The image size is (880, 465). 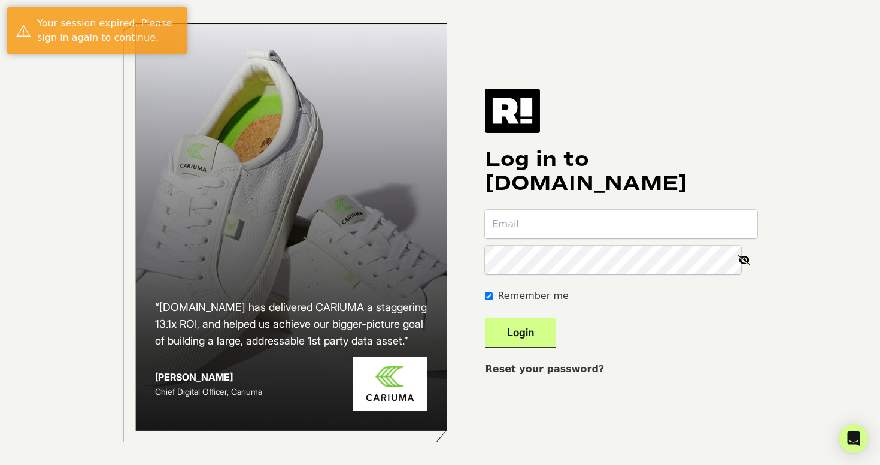 I want to click on a: Reset your password?, so click(x=544, y=368).